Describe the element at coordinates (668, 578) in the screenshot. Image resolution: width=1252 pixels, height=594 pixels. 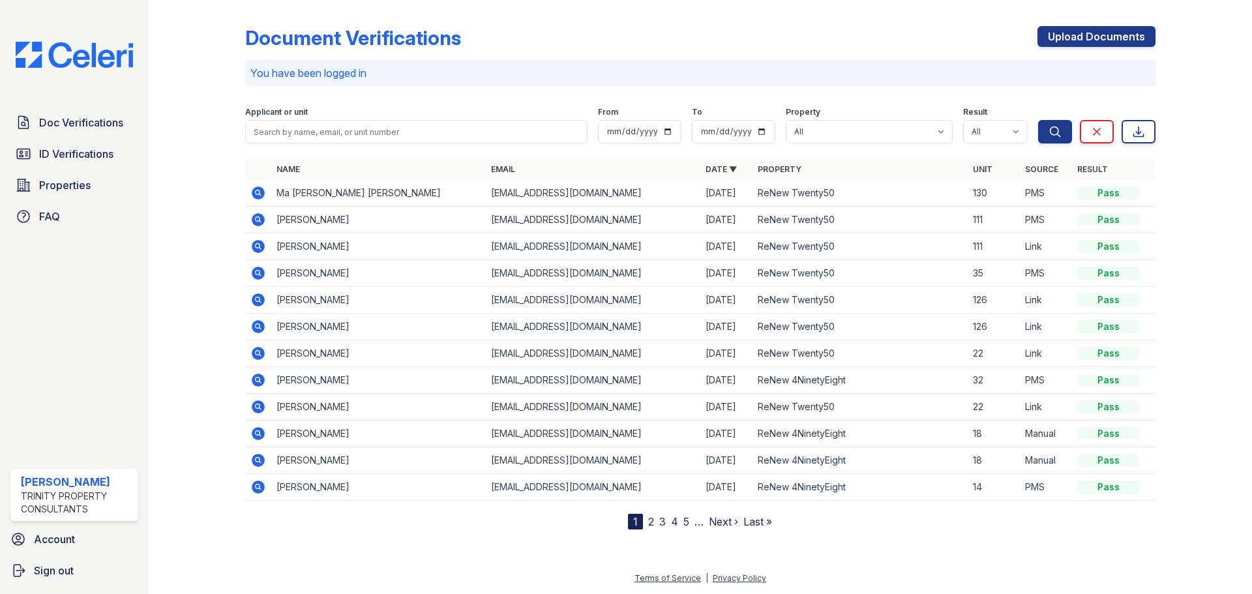
I see `a: Terms of Service` at that location.